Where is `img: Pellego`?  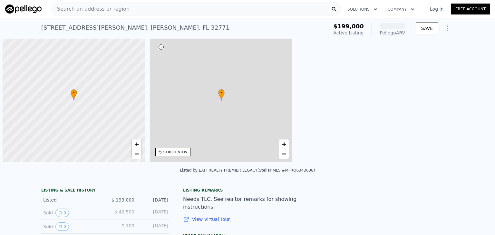
img: Pellego is located at coordinates (23, 9).